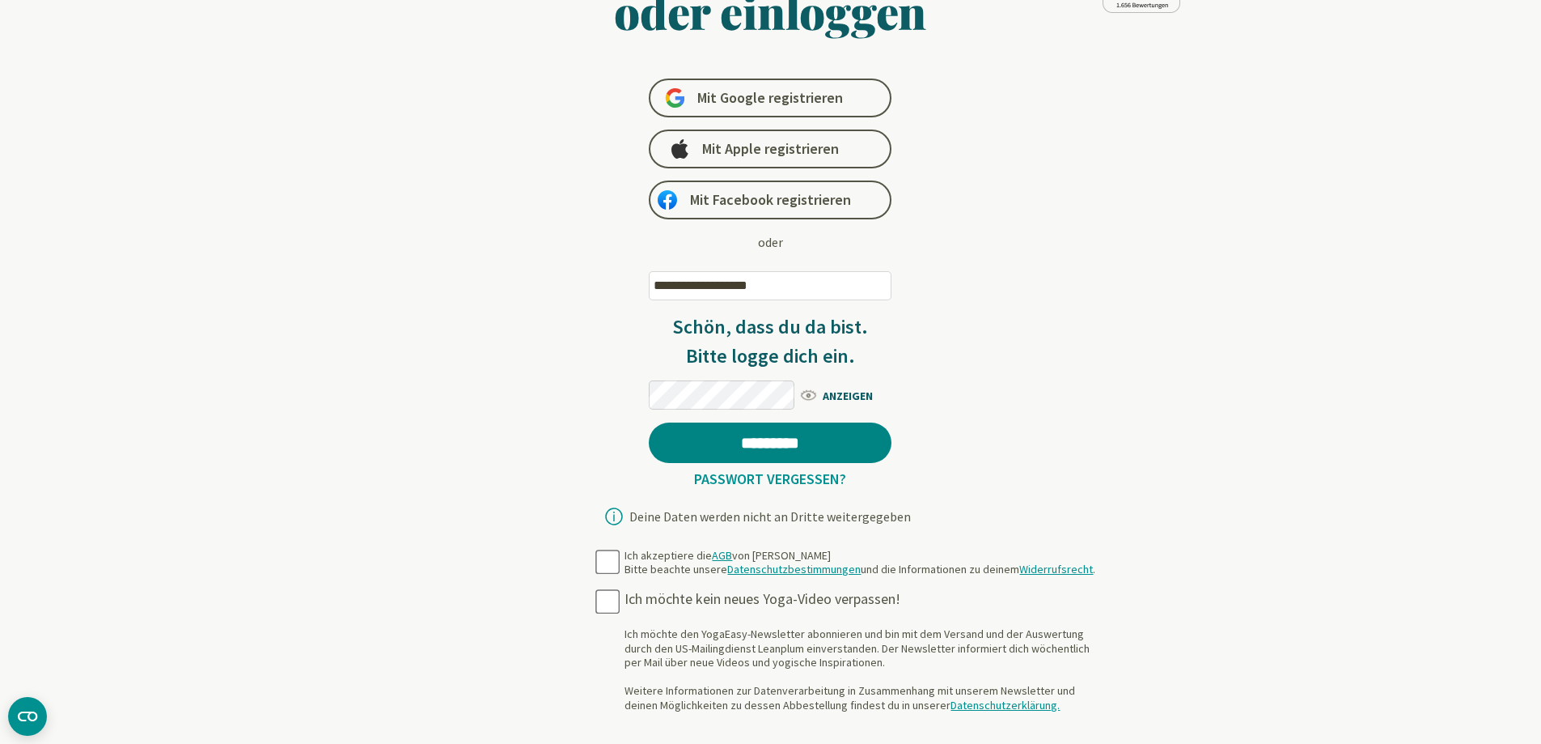  What do you see at coordinates (28, 716) in the screenshot?
I see `button: CMP-Widget öffnen` at bounding box center [28, 716].